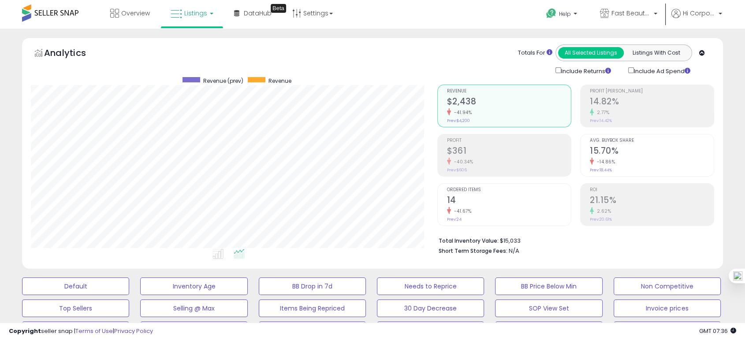  I want to click on small: Prev: 18.44%, so click(601, 170).